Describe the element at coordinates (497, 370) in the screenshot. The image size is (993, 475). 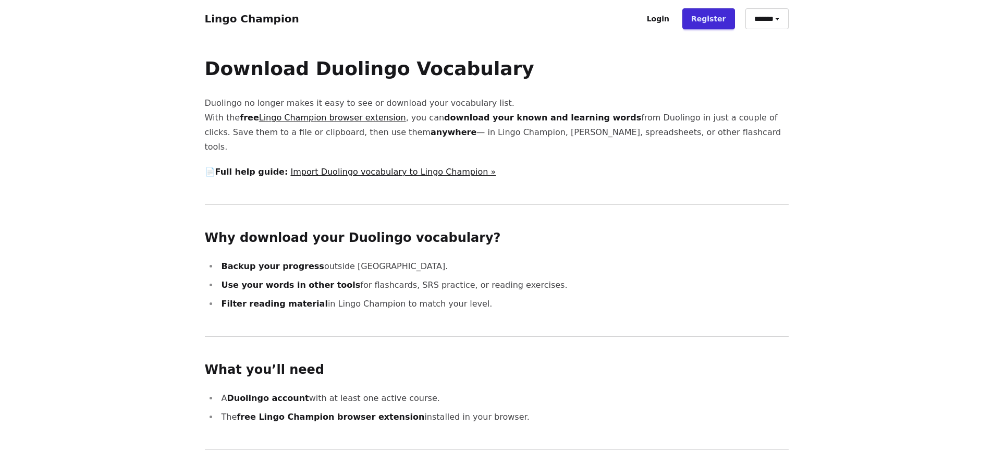
I see `h2: What you’ll need` at that location.